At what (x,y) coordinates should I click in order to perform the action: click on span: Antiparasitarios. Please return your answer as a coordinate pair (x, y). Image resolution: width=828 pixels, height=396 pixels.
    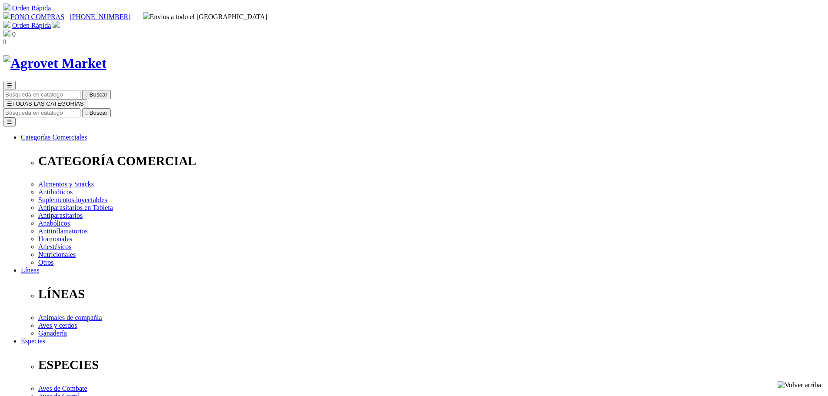
    Looking at the image, I should click on (60, 215).